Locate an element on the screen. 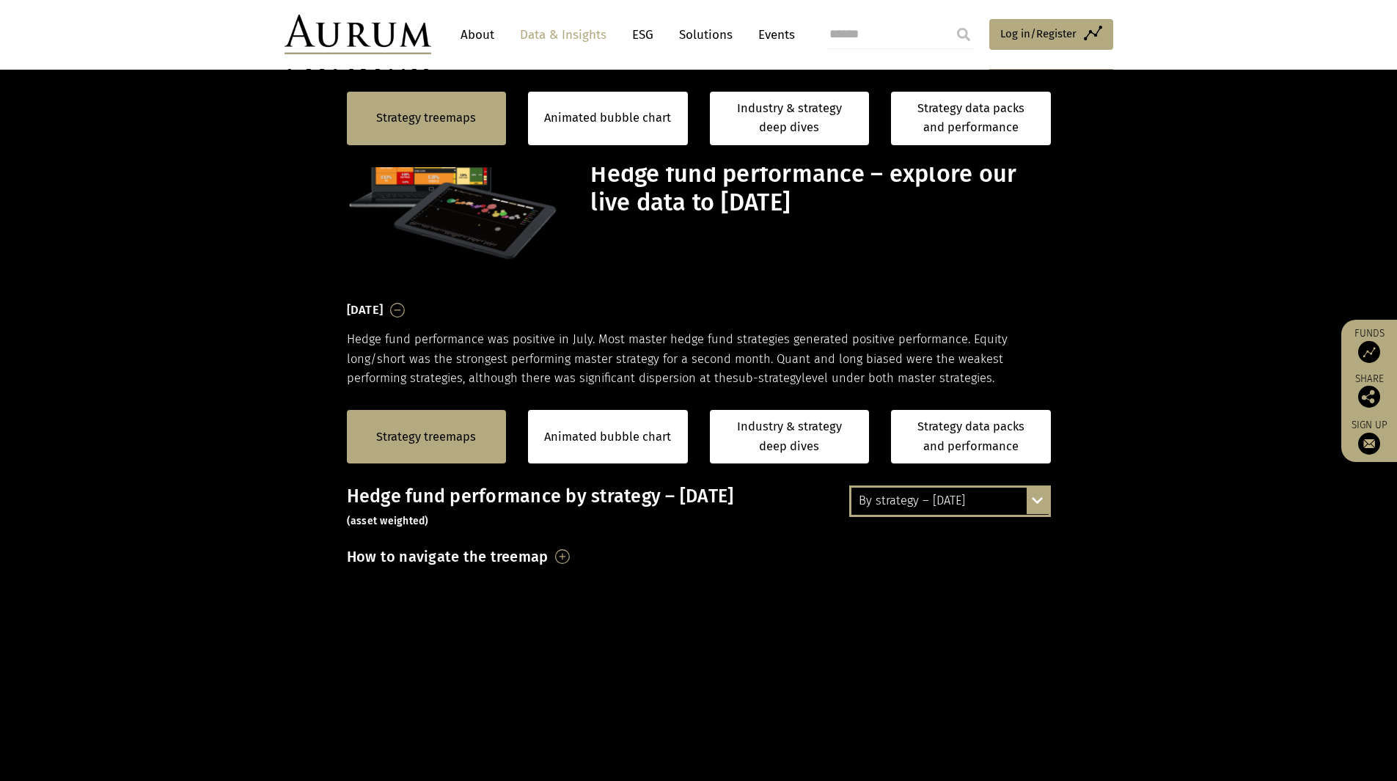 This screenshot has height=781, width=1397. a: Data & Insights is located at coordinates (563, 34).